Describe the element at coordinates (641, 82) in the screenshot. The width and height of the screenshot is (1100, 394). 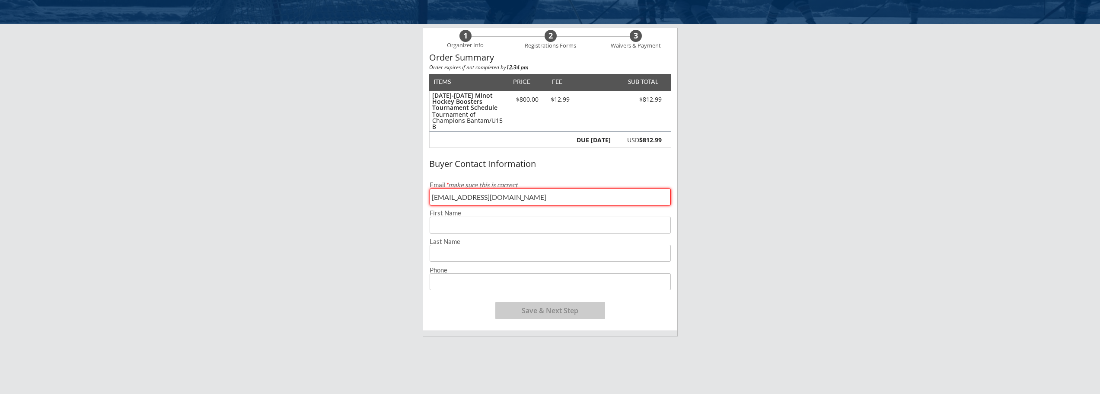
I see `div: SUB TOTAL` at that location.